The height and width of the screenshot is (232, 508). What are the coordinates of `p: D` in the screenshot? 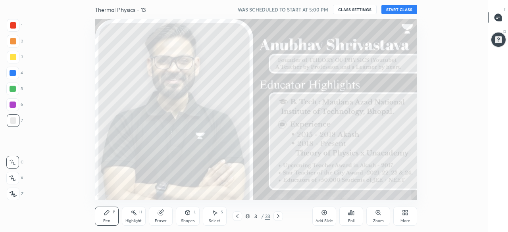 It's located at (505, 31).